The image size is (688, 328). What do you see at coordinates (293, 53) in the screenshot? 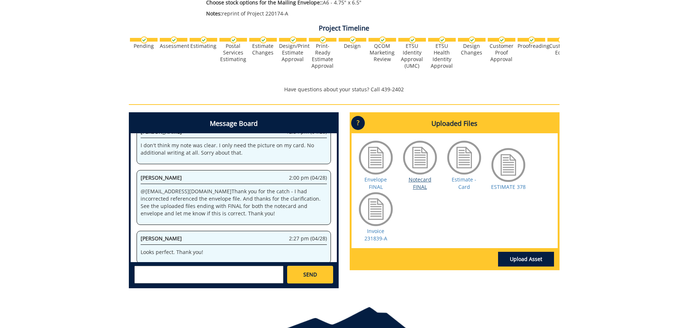
I see `div: Design/Print Estimate Approval` at bounding box center [293, 53].